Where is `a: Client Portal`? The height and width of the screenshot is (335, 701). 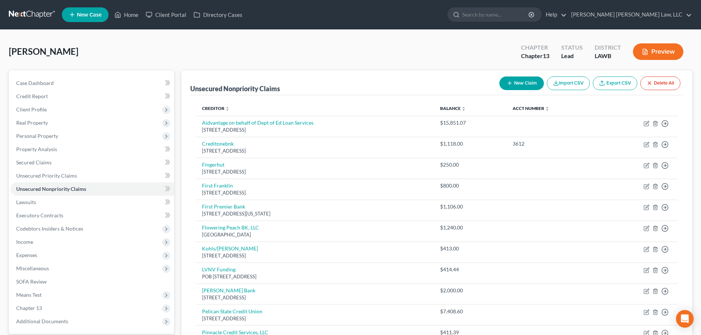 a: Client Portal is located at coordinates (166, 15).